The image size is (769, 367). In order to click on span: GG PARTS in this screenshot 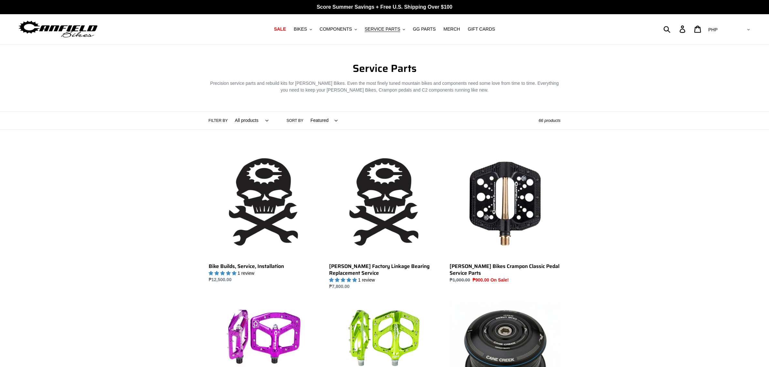, I will do `click(424, 29)`.